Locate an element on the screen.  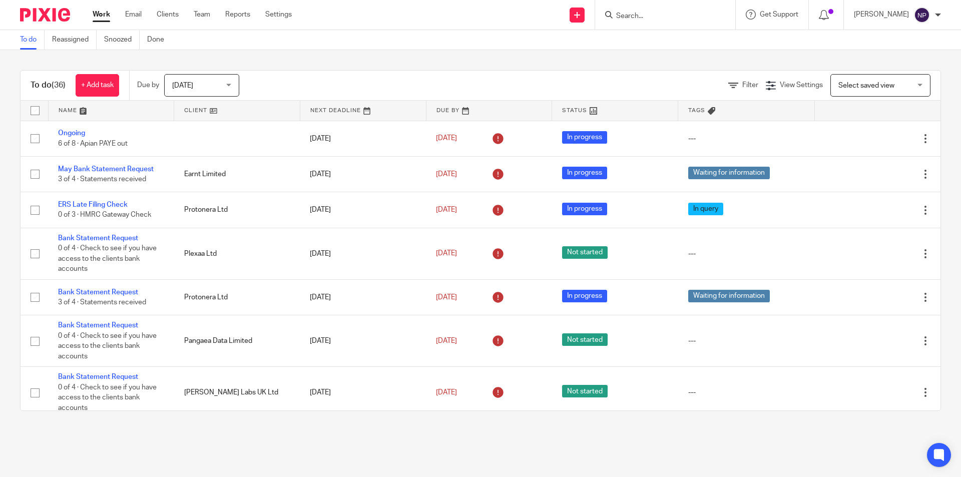
span: Get Support is located at coordinates (779, 15).